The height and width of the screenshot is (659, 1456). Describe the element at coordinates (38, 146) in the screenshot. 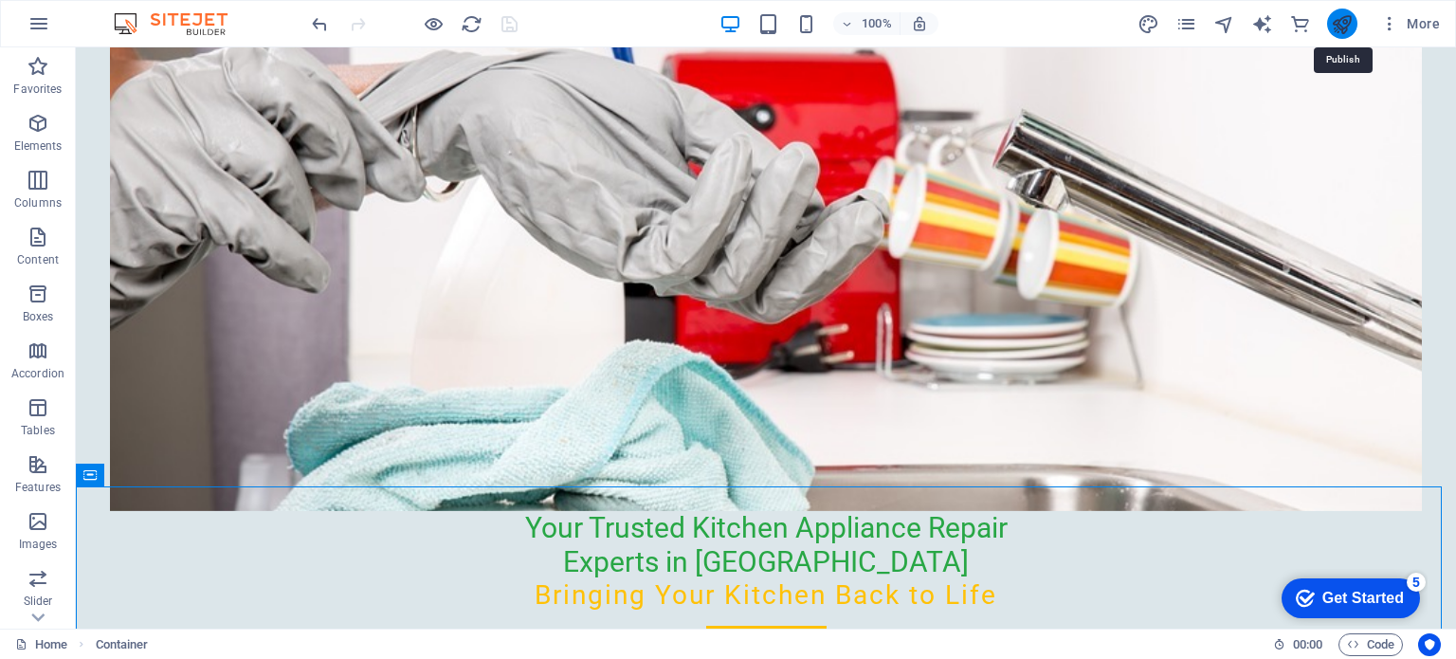

I see `p: Elements` at that location.